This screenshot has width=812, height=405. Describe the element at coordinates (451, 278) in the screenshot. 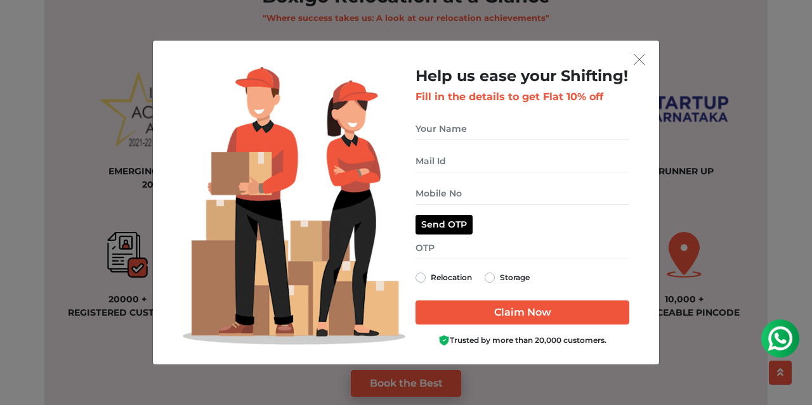

I see `label: Relocation` at that location.